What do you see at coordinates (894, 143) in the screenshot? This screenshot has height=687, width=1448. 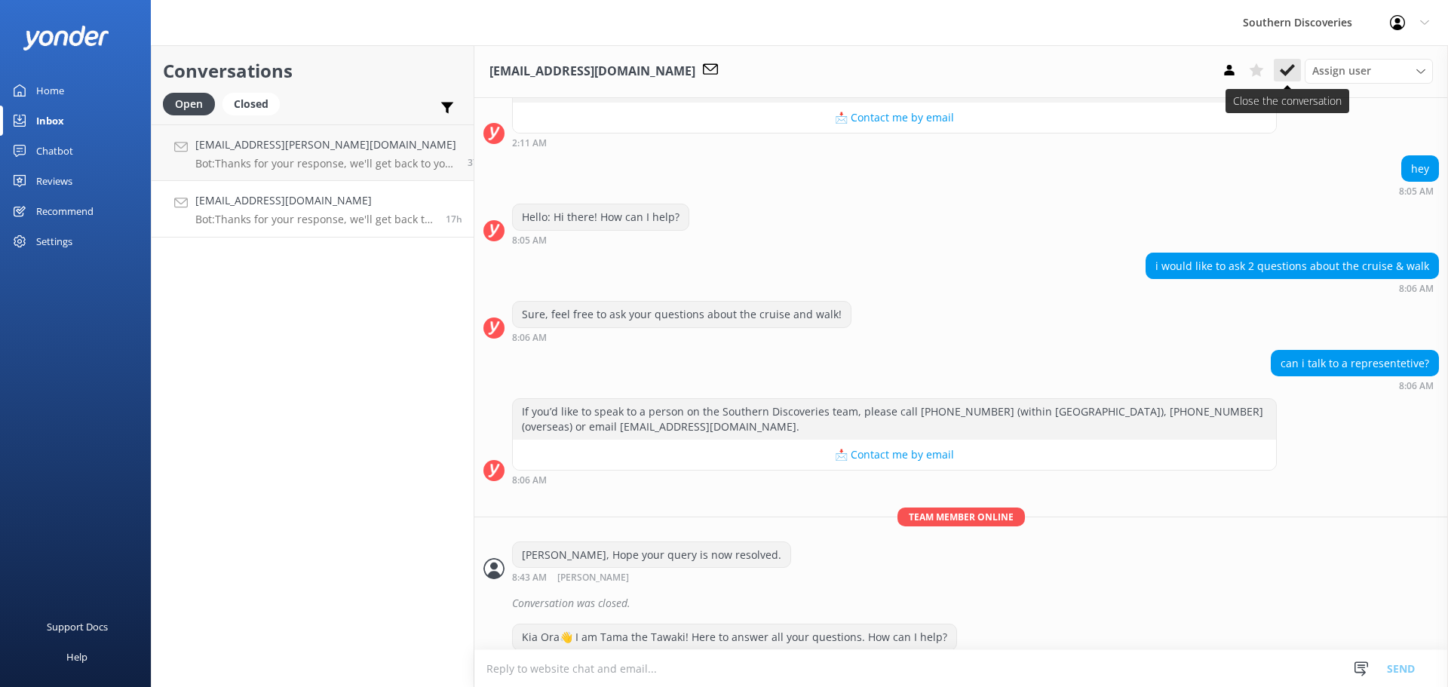 I see `div: Sep 15 2025 02:11am (UTC +12:00) Pacific/Auckland` at bounding box center [894, 143].